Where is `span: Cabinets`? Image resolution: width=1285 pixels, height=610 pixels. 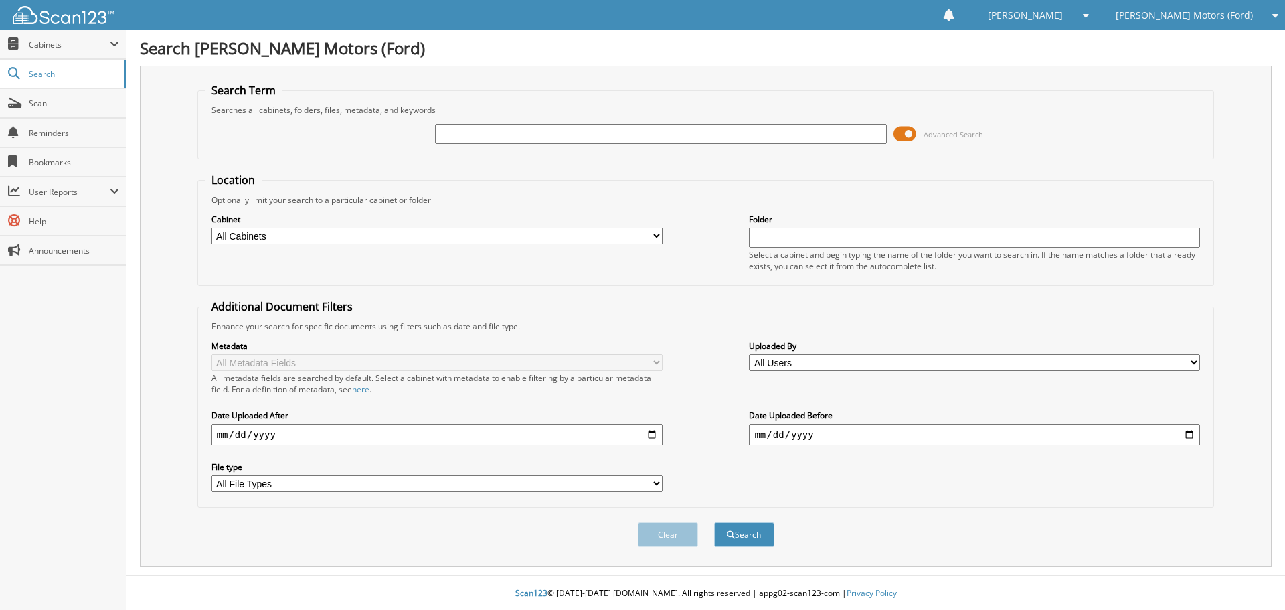 span: Cabinets is located at coordinates (69, 44).